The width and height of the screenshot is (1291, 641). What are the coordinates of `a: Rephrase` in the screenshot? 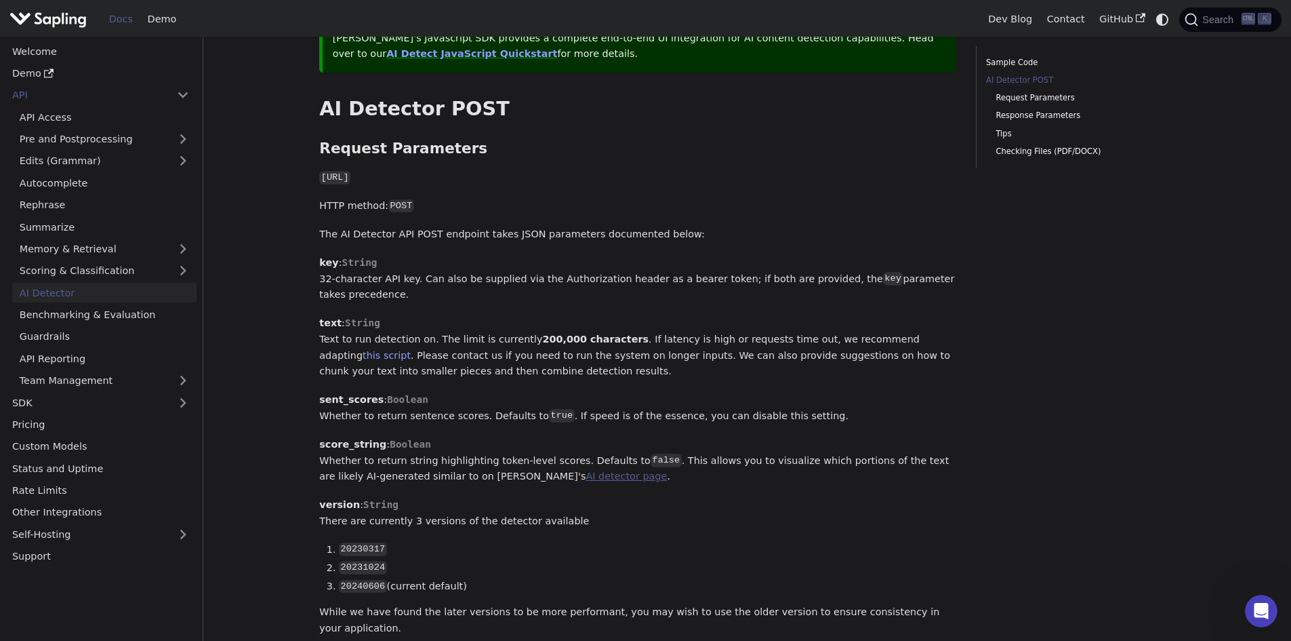 It's located at (104, 205).